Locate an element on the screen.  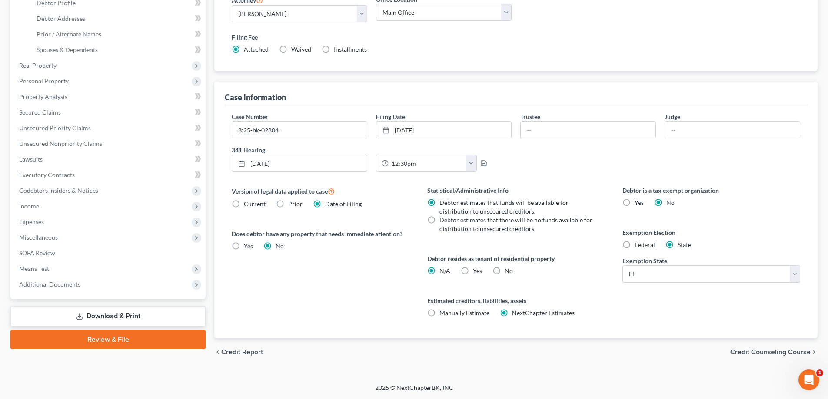
span: Attached is located at coordinates (256, 49).